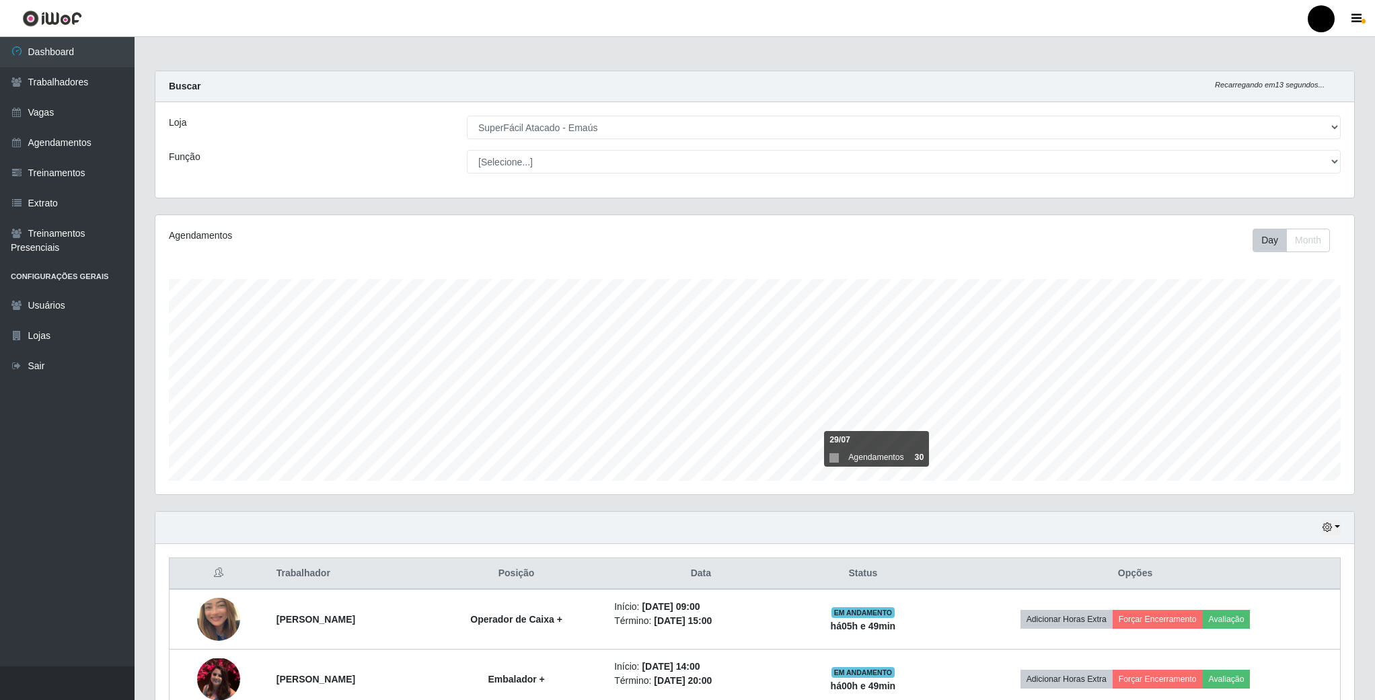  What do you see at coordinates (347, 574) in the screenshot?
I see `th: Trabalhador` at bounding box center [347, 574].